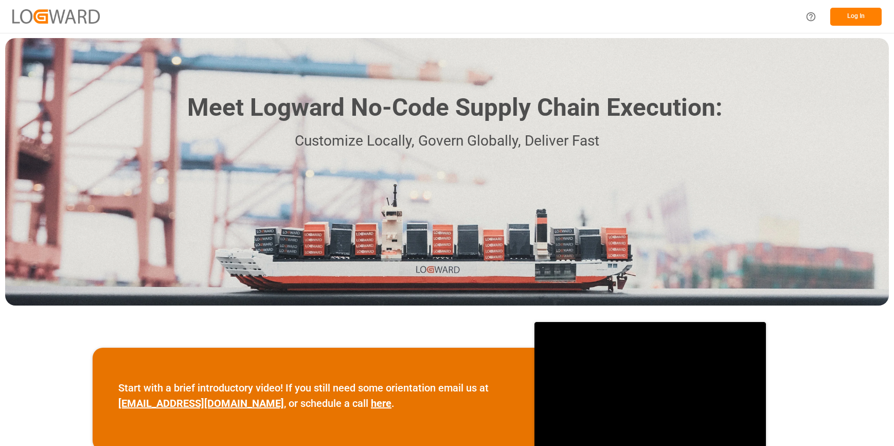  Describe the element at coordinates (56, 16) in the screenshot. I see `img: Logward_new_orange.png` at that location.